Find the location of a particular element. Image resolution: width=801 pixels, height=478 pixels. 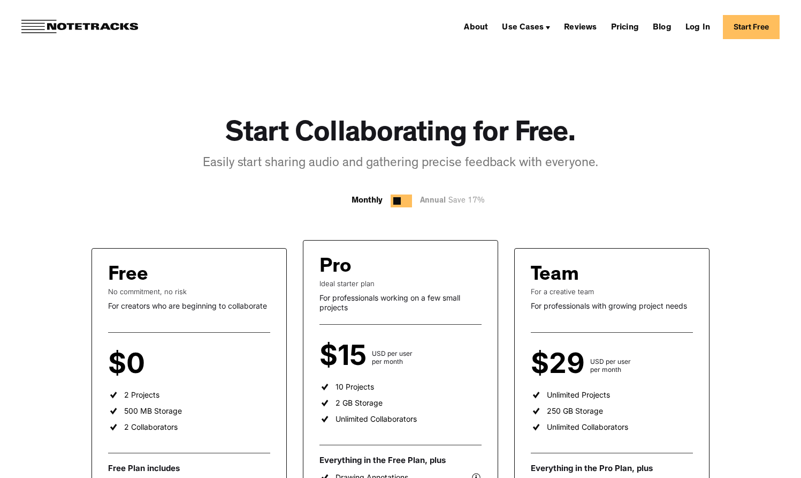

span: Save 17% is located at coordinates (465, 201).